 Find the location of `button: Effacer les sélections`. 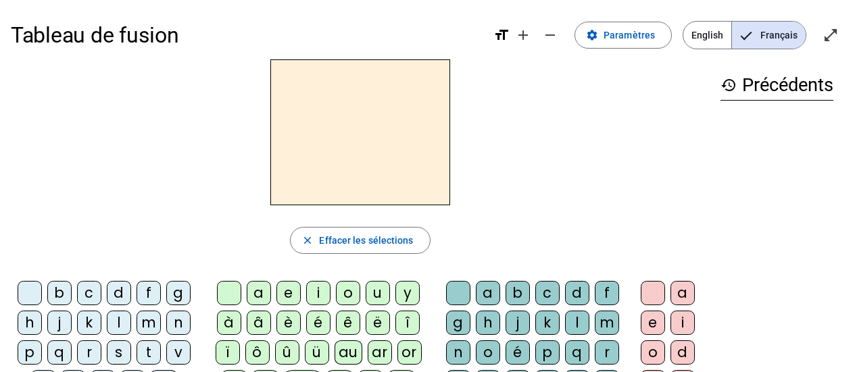

button: Effacer les sélections is located at coordinates (359, 240).